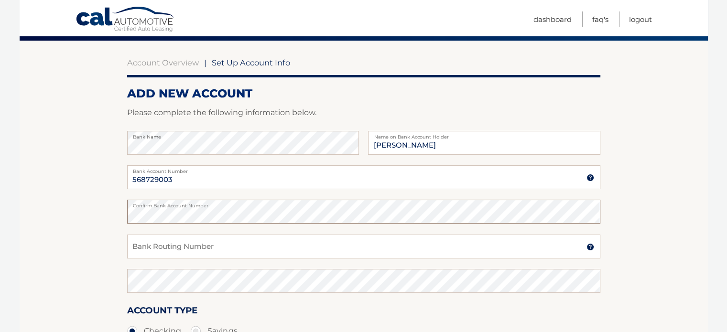 The image size is (727, 332). I want to click on a: Account Overview, so click(163, 63).